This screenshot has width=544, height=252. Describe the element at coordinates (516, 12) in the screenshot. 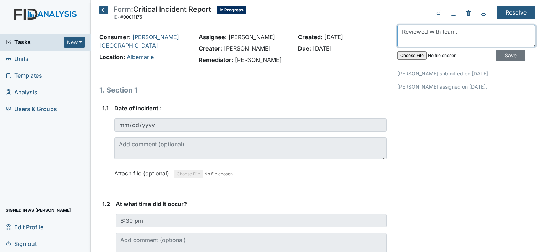

I see `input: Resolve` at that location.